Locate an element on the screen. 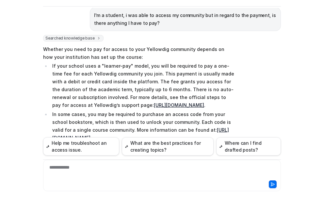  p: In some cases, you may be required to purchase an access code from your school bookstore, which i... is located at coordinates (143, 126).